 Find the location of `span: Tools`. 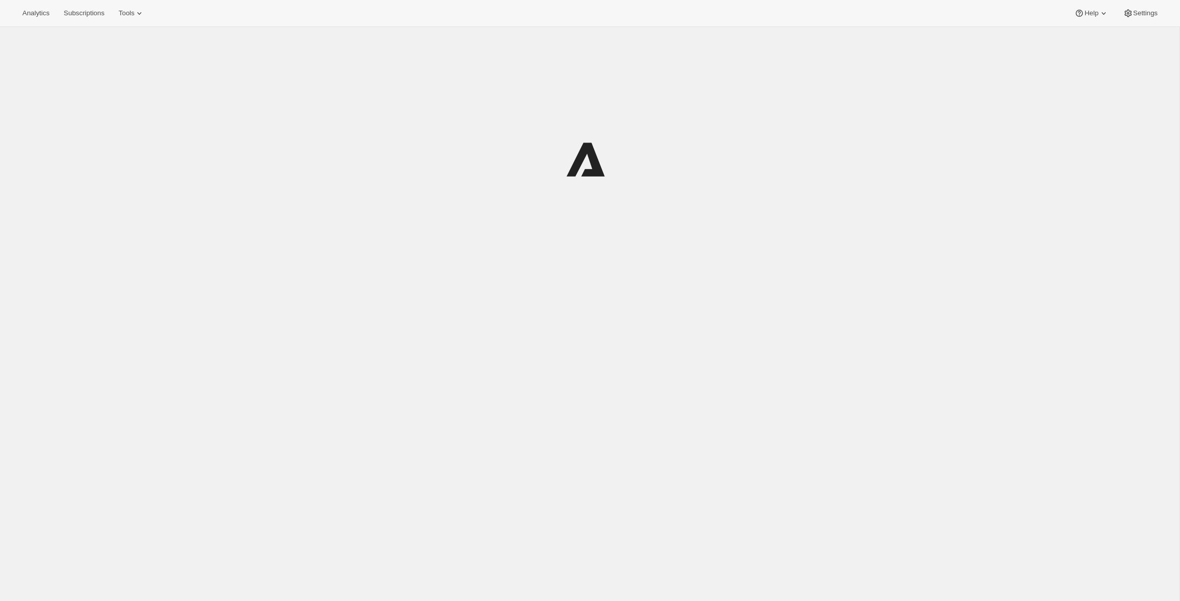

span: Tools is located at coordinates (126, 13).